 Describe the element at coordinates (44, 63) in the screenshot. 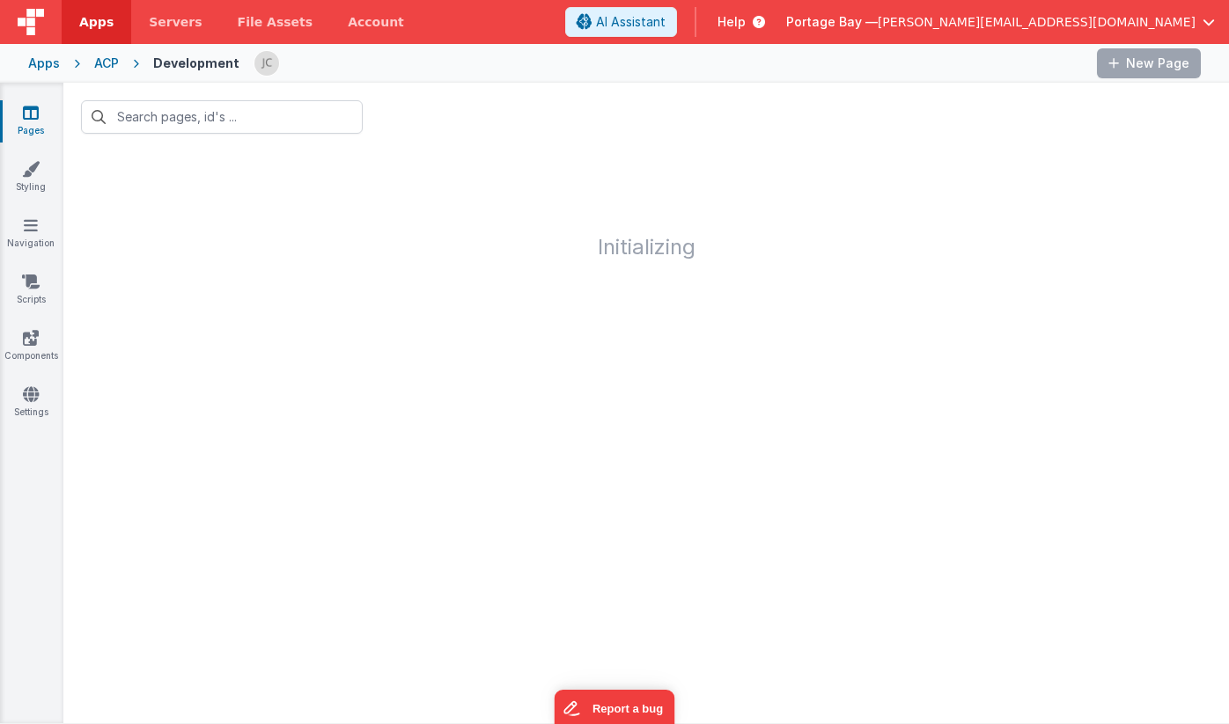

I see `div: Apps` at that location.